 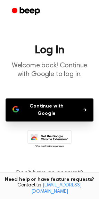 I want to click on h1: Log In, so click(x=50, y=50).